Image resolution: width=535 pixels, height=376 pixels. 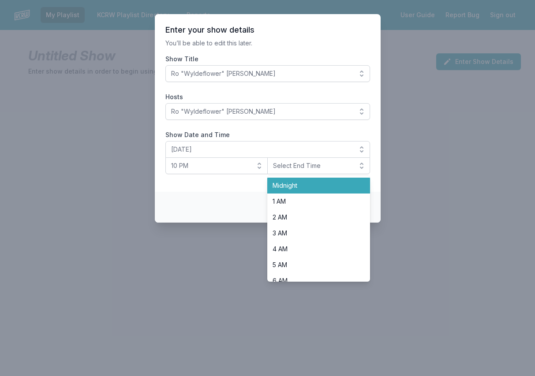 What do you see at coordinates (197, 135) in the screenshot?
I see `legend: Show Date and Time` at bounding box center [197, 135].